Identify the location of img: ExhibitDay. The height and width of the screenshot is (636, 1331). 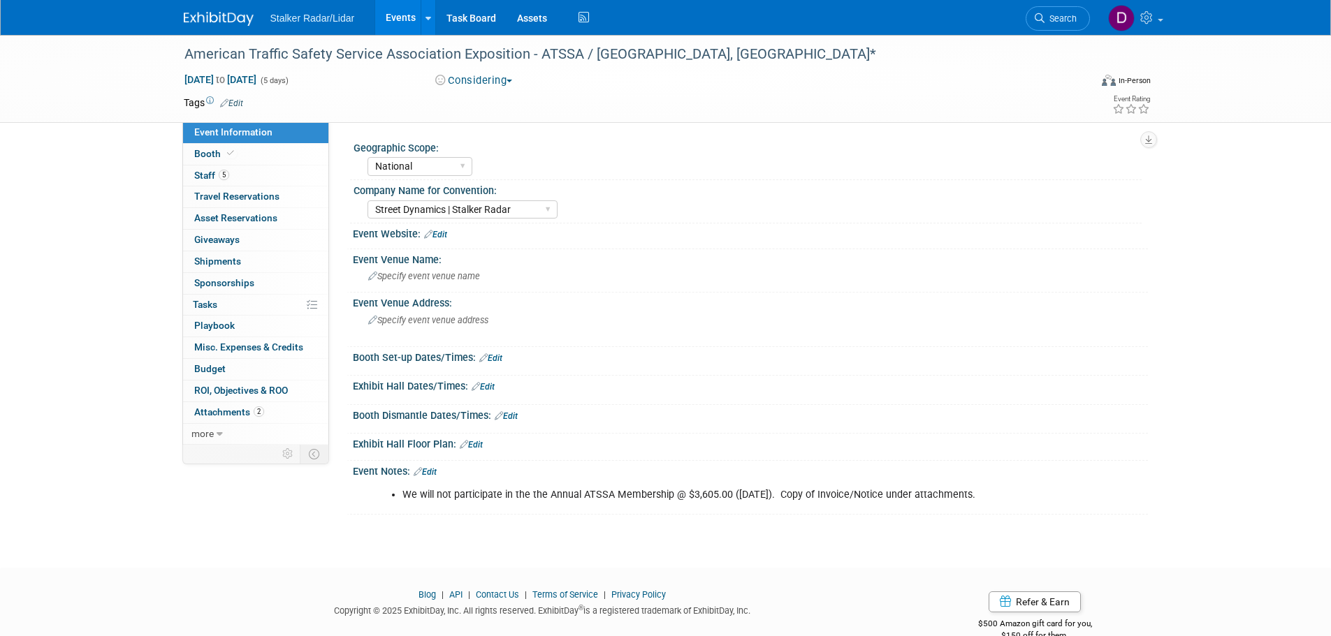
(219, 19).